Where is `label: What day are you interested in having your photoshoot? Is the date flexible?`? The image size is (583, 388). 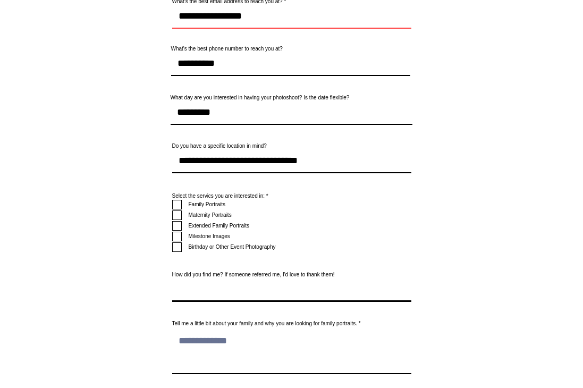 label: What day are you interested in having your photoshoot? Is the date flexible? is located at coordinates (291, 98).